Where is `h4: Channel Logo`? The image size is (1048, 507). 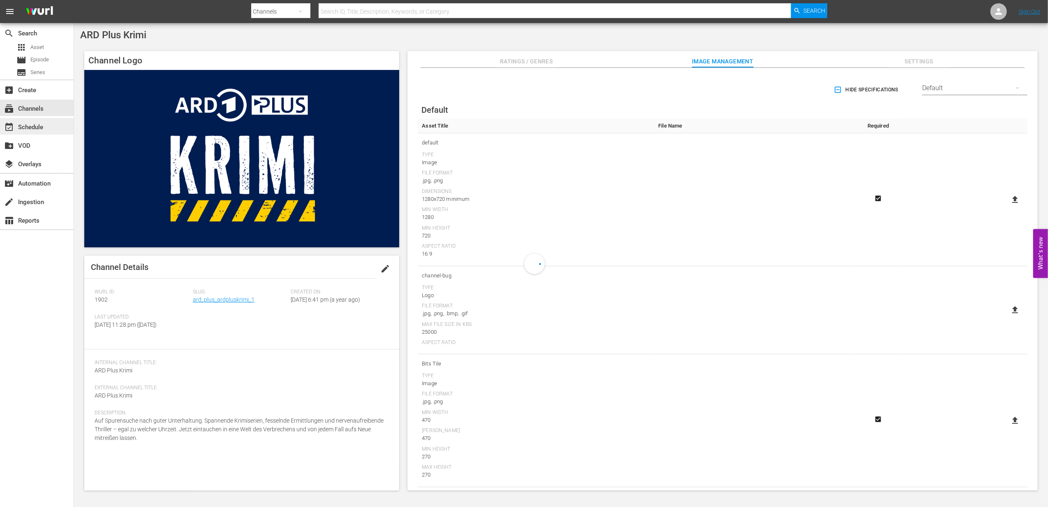 h4: Channel Logo is located at coordinates (242, 60).